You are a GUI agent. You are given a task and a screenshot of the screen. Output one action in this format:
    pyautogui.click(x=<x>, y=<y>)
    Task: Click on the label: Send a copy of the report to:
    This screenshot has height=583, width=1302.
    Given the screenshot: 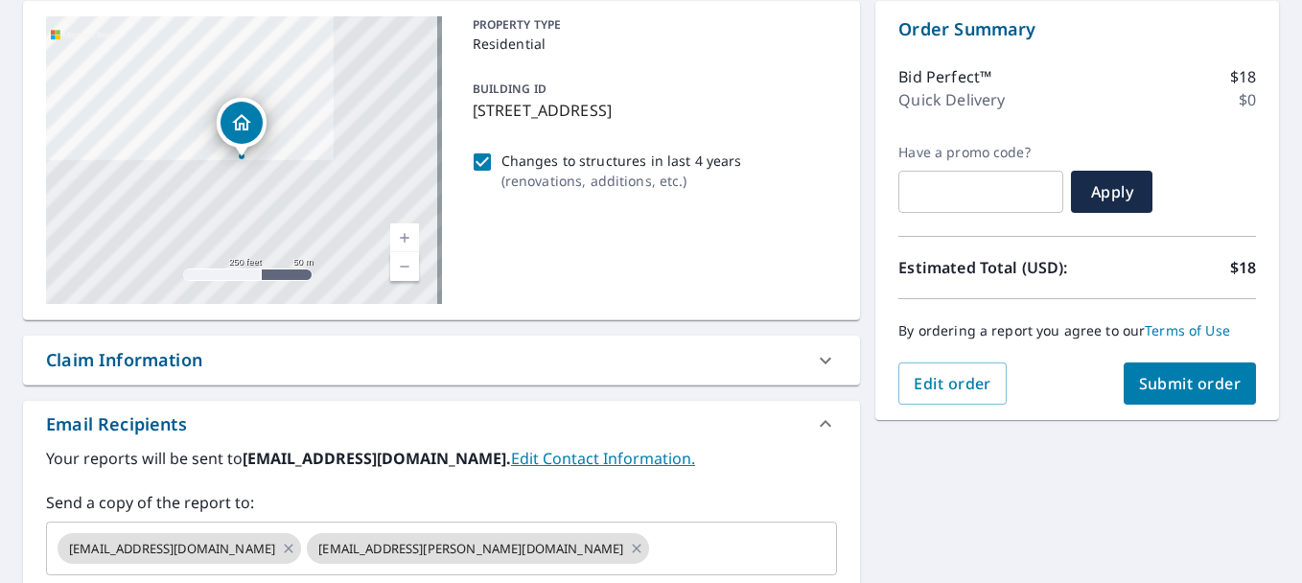 What is the action you would take?
    pyautogui.click(x=441, y=502)
    